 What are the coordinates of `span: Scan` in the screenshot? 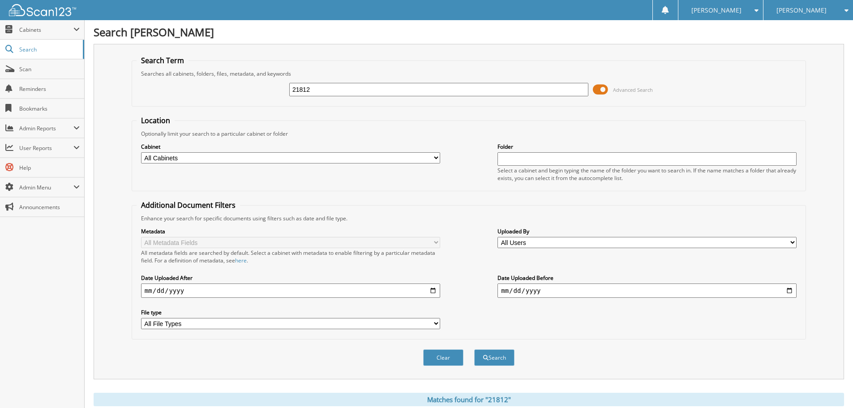 It's located at (49, 69).